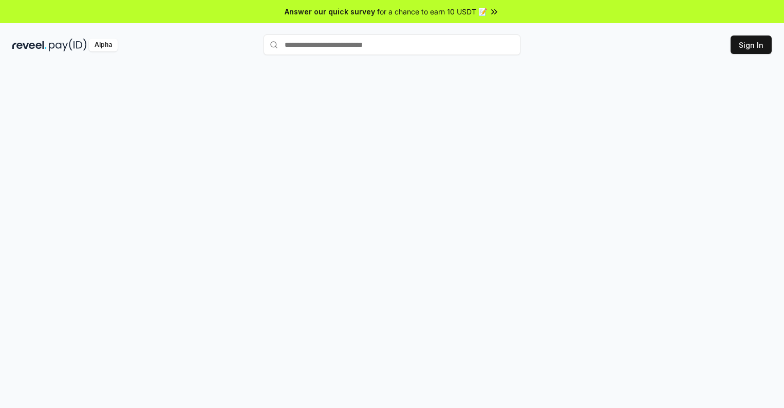 This screenshot has height=408, width=784. Describe the element at coordinates (432, 11) in the screenshot. I see `span: for a chance to earn 10 USDT 📝` at that location.